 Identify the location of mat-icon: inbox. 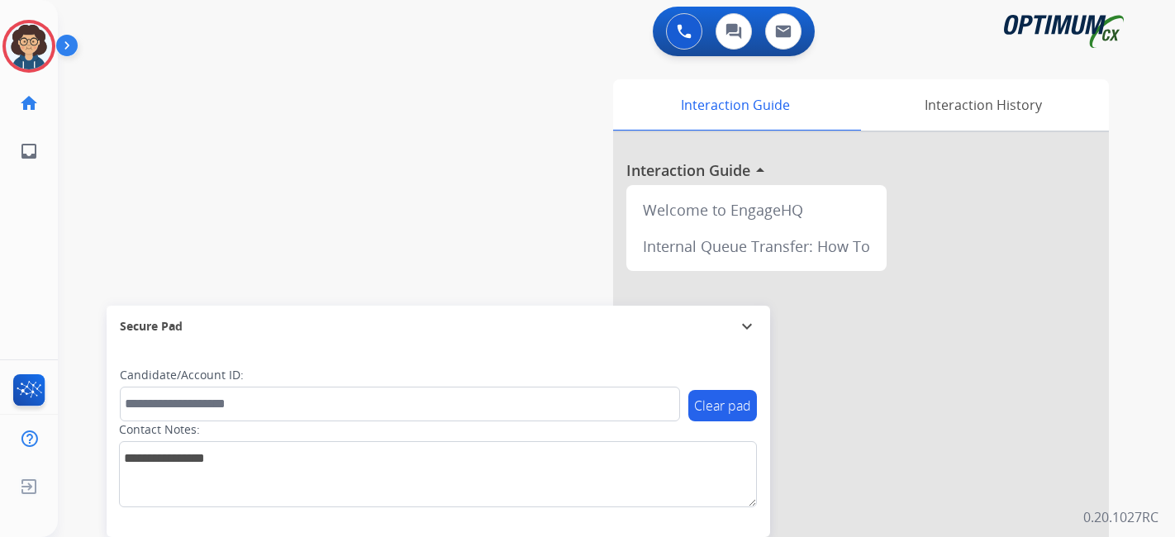
(29, 151).